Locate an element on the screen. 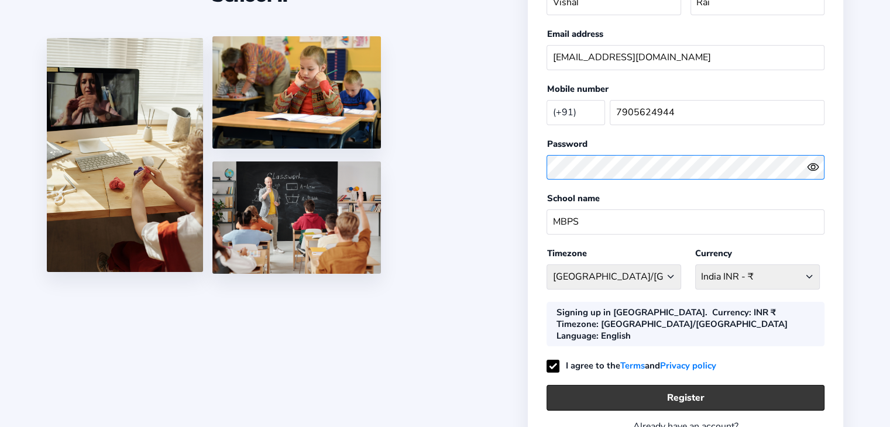 This screenshot has width=890, height=427. img: 4.png is located at coordinates (297, 92).